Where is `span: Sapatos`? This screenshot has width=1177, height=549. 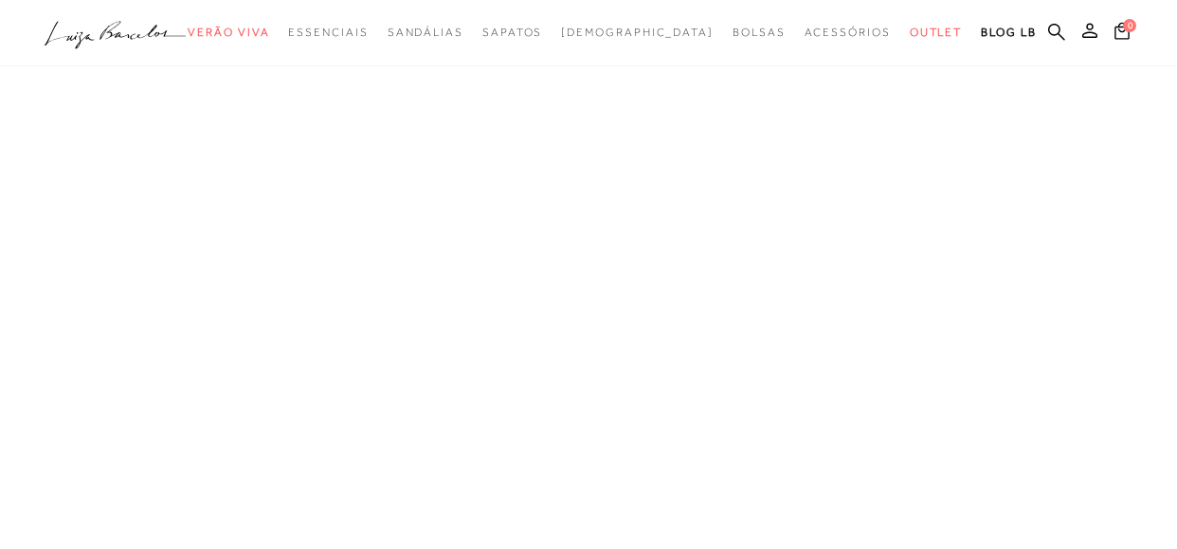
span: Sapatos is located at coordinates (512, 32).